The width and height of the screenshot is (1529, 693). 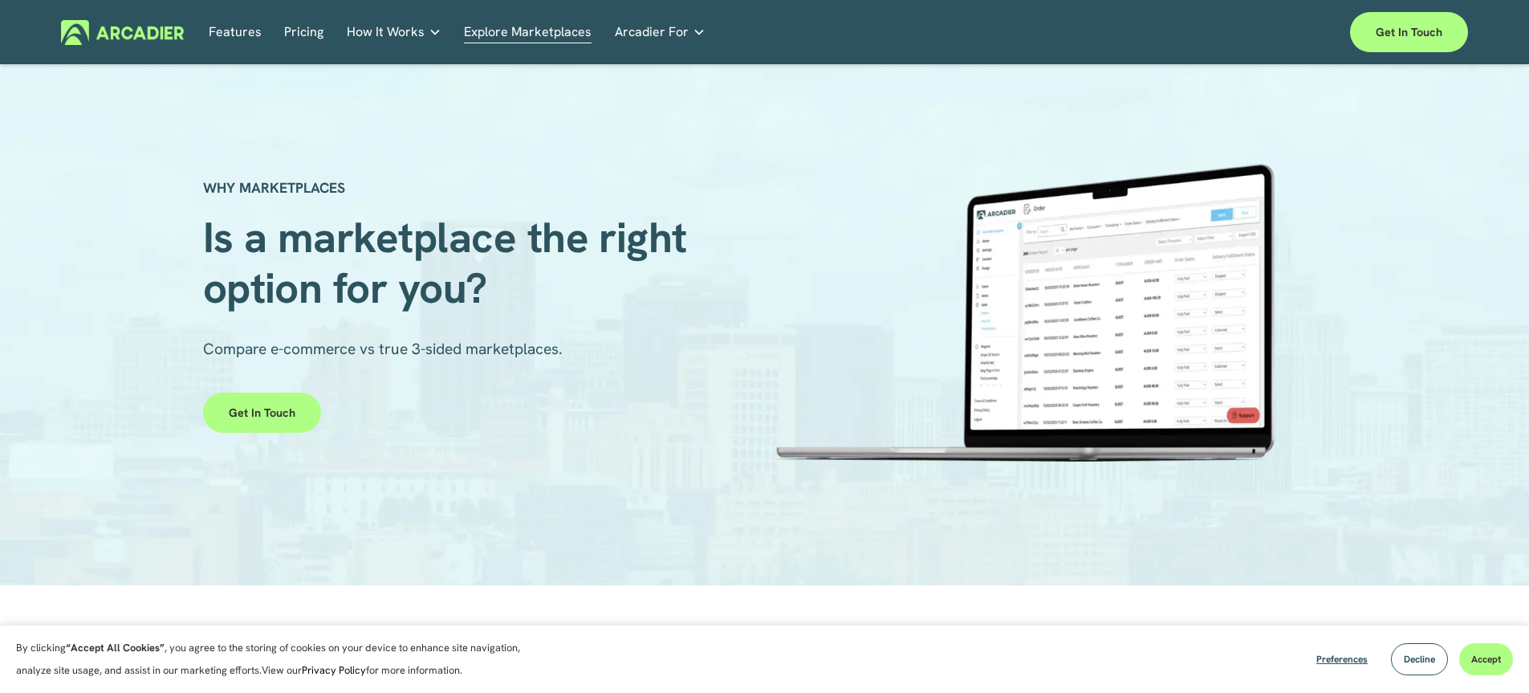 What do you see at coordinates (122, 32) in the screenshot?
I see `img: Arcadier` at bounding box center [122, 32].